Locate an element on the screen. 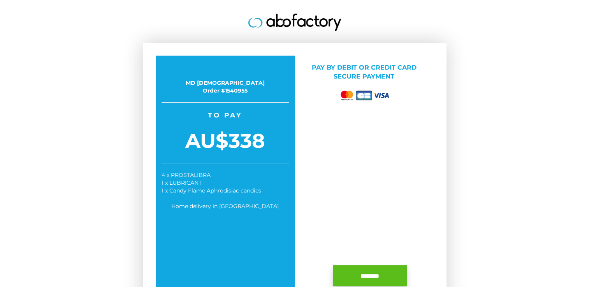 Image resolution: width=589 pixels, height=287 pixels. span: Secure payment is located at coordinates (364, 76).